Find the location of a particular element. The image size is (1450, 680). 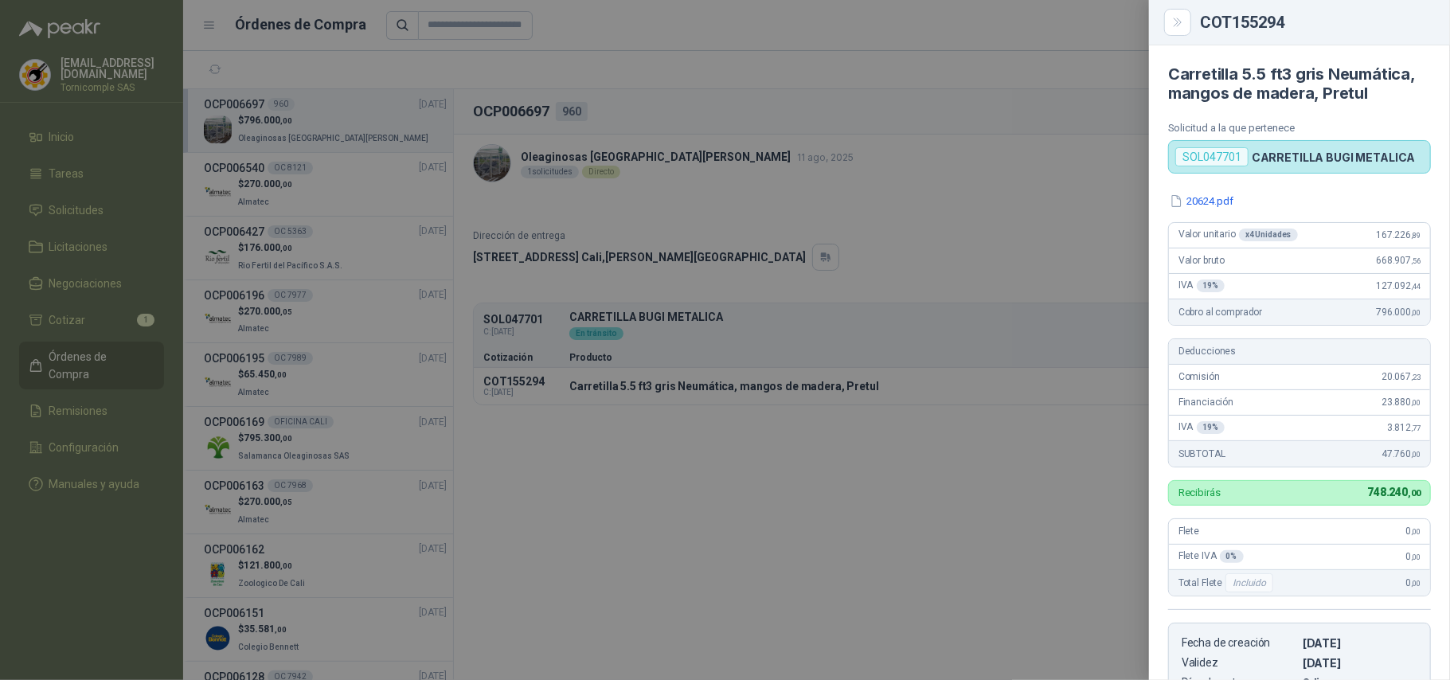

span: 20.067 is located at coordinates (1401, 377).